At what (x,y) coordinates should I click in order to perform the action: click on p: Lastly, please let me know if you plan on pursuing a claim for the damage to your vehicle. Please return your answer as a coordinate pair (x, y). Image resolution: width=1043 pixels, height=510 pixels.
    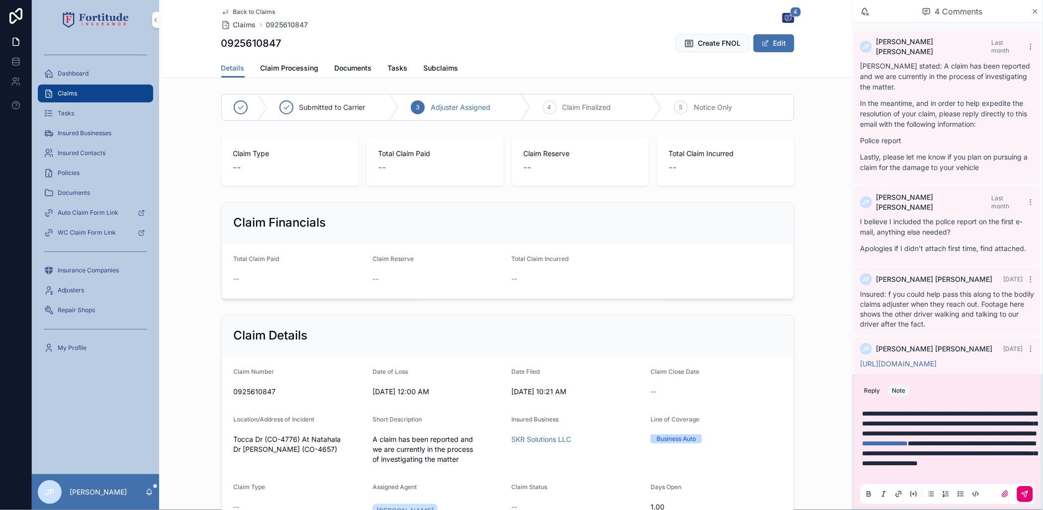
    Looking at the image, I should click on (947, 162).